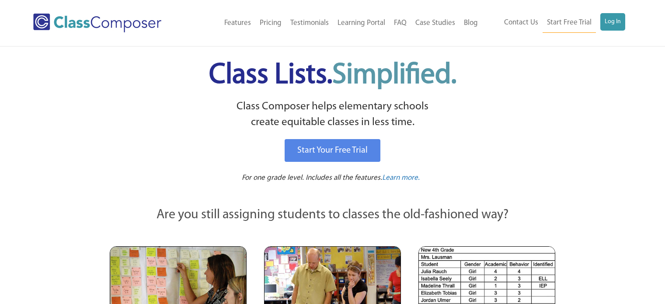  Describe the element at coordinates (401, 178) in the screenshot. I see `span: Learn more.` at that location.